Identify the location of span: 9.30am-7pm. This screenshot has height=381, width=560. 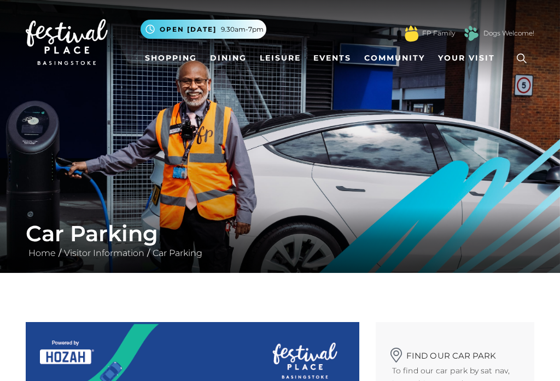
(242, 30).